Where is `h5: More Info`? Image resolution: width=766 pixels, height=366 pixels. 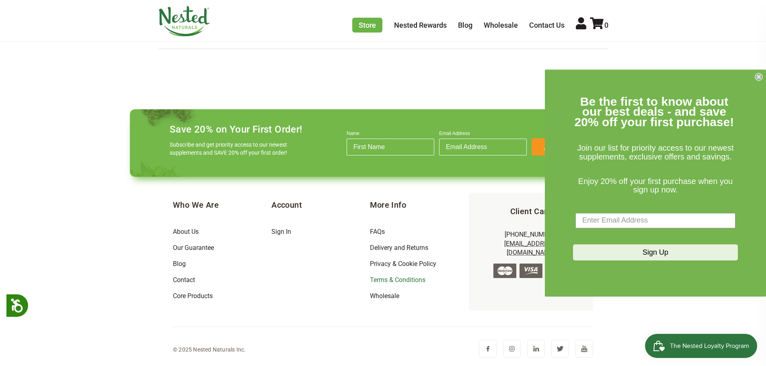
h5: More Info is located at coordinates (419, 205).